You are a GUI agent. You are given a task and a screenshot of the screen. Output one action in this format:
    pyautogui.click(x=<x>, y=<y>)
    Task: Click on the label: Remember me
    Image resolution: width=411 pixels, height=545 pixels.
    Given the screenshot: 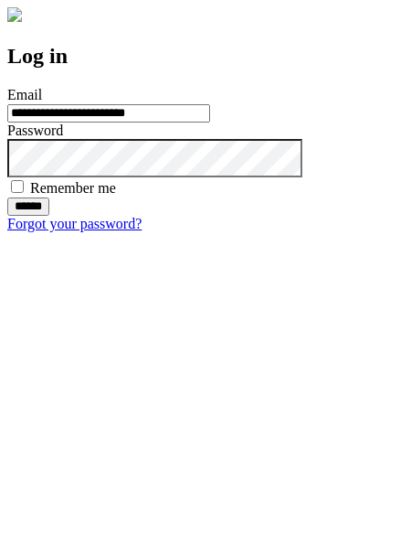 What is the action you would take?
    pyautogui.click(x=73, y=187)
    